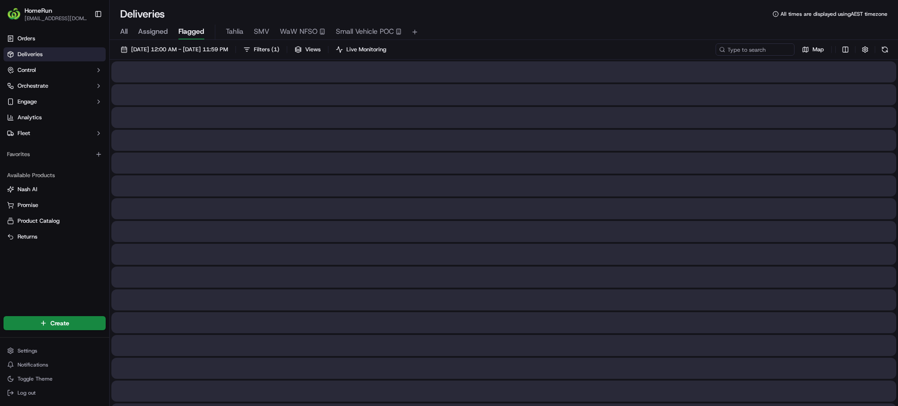 Image resolution: width=898 pixels, height=406 pixels. What do you see at coordinates (275, 50) in the screenshot?
I see `span: ( 1 )` at bounding box center [275, 50].